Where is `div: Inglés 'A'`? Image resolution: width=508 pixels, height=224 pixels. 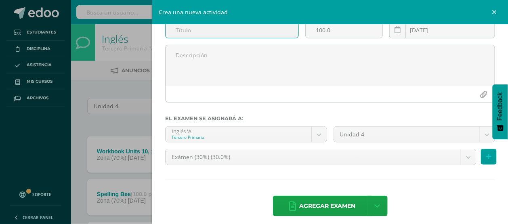
div: Inglés 'A' is located at coordinates (238, 130).